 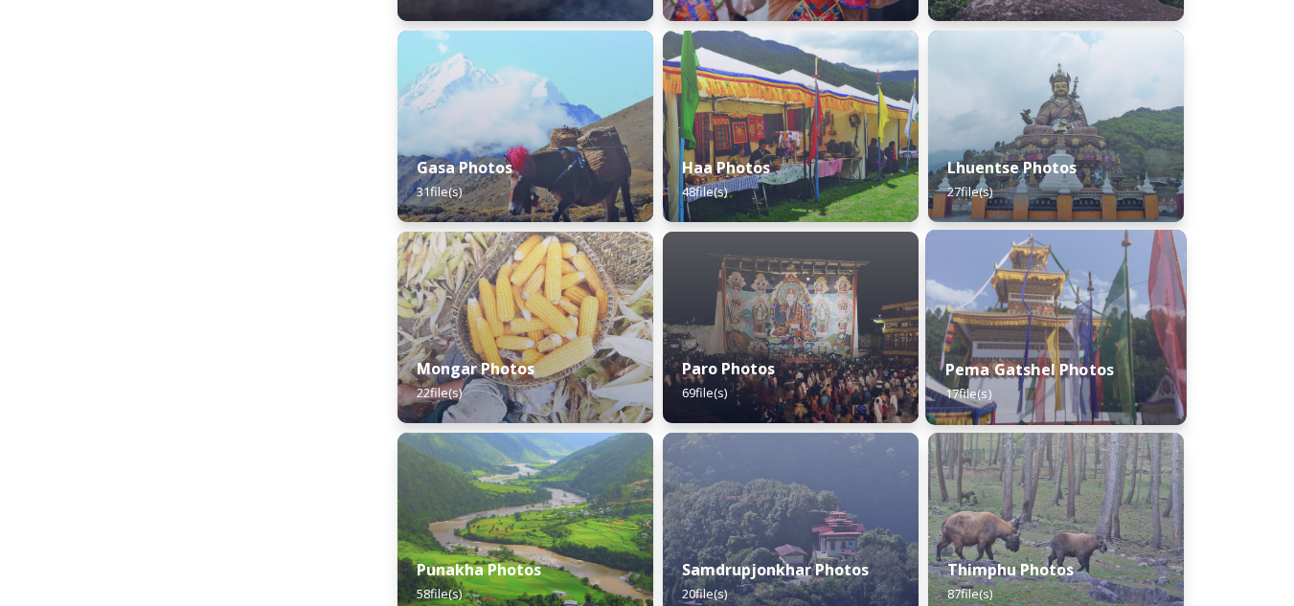 What do you see at coordinates (969, 191) in the screenshot?
I see `span: 27 file(s)` at bounding box center [969, 191].